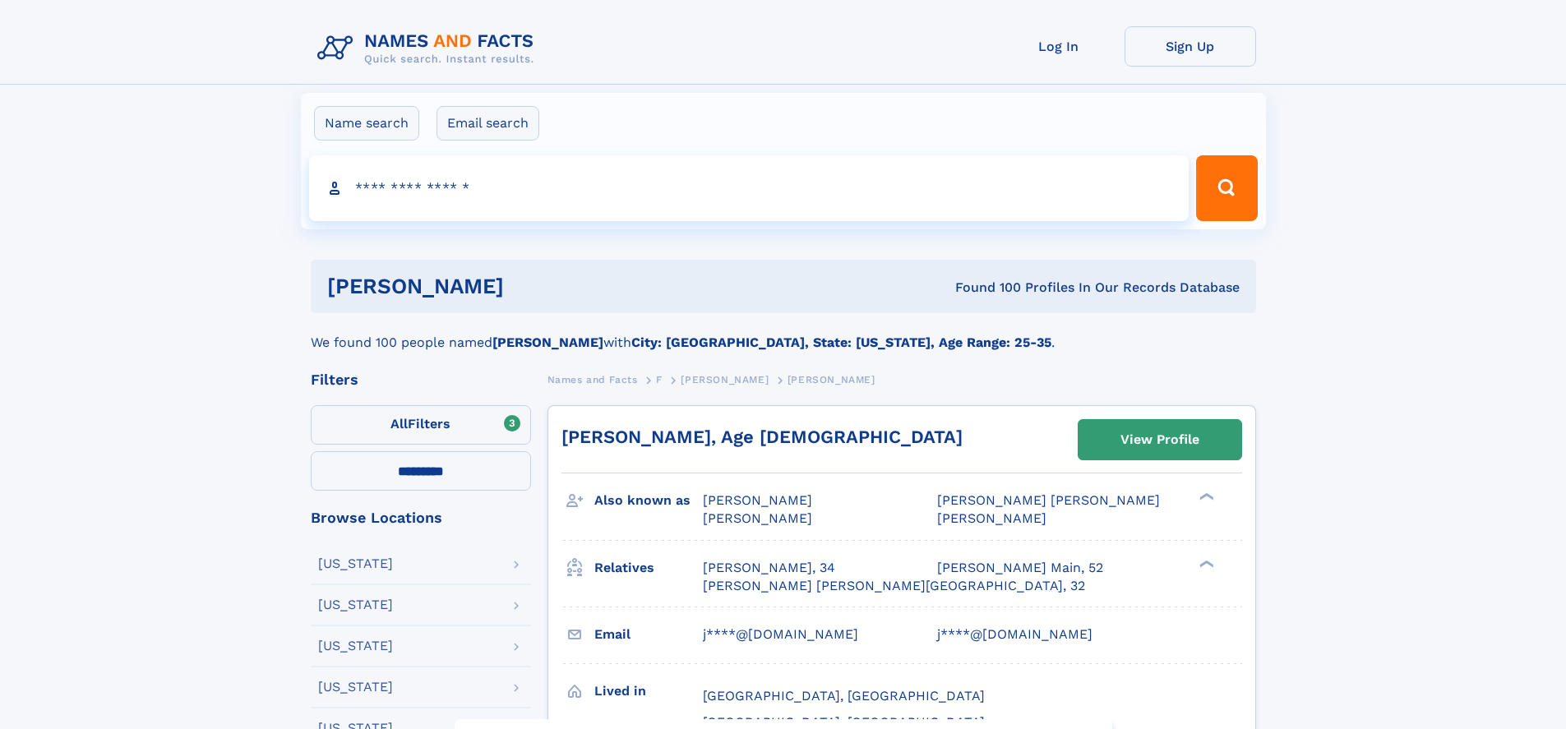 The height and width of the screenshot is (729, 1566). I want to click on a: F, so click(659, 379).